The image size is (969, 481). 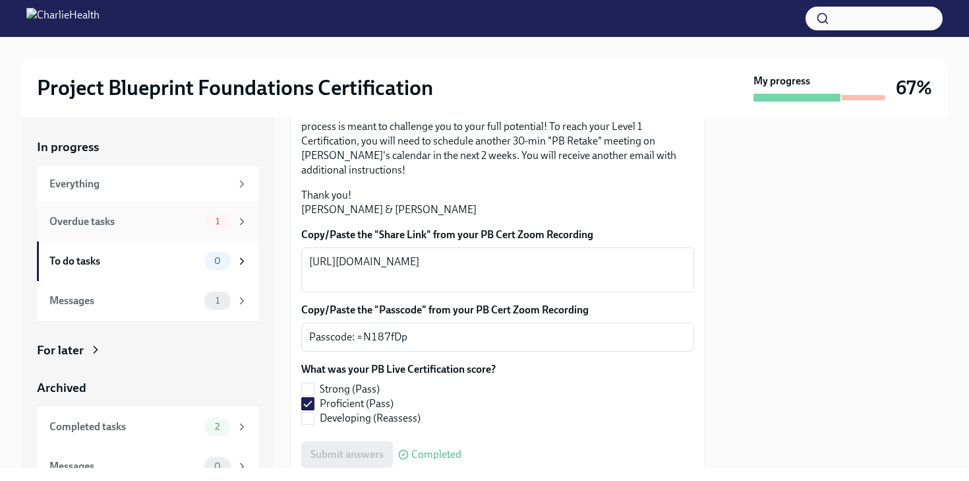 What do you see at coordinates (148, 221) in the screenshot?
I see `a: Overdue tasks1` at bounding box center [148, 221].